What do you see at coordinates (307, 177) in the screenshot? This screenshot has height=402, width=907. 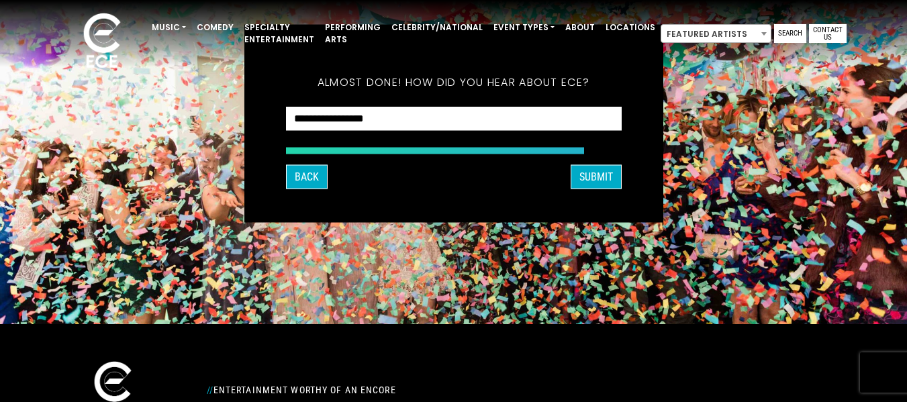 I see `button: Back` at bounding box center [307, 177].